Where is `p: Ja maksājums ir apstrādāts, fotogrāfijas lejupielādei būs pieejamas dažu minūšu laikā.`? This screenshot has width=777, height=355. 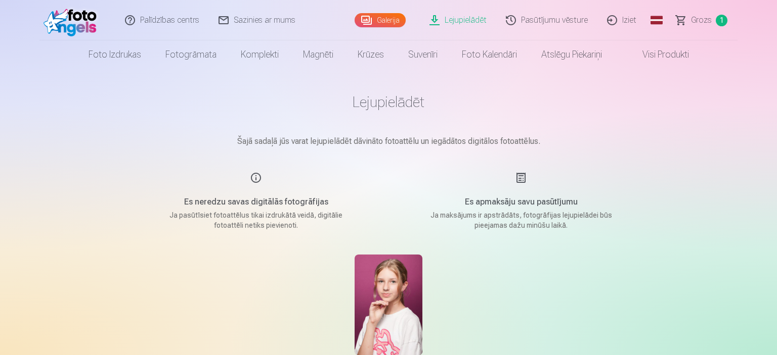 p: Ja maksājums ir apstrādāts, fotogrāfijas lejupielādei būs pieejamas dažu minūšu laikā. is located at coordinates (521, 220).